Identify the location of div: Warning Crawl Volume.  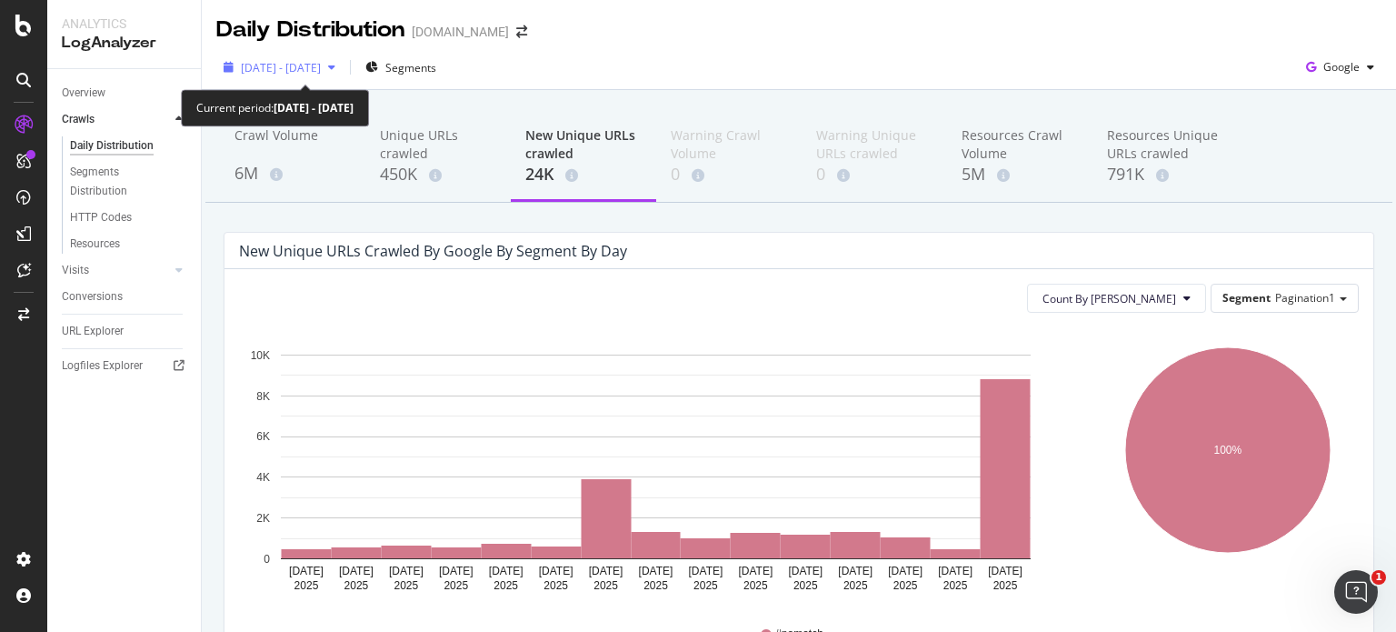
(729, 145).